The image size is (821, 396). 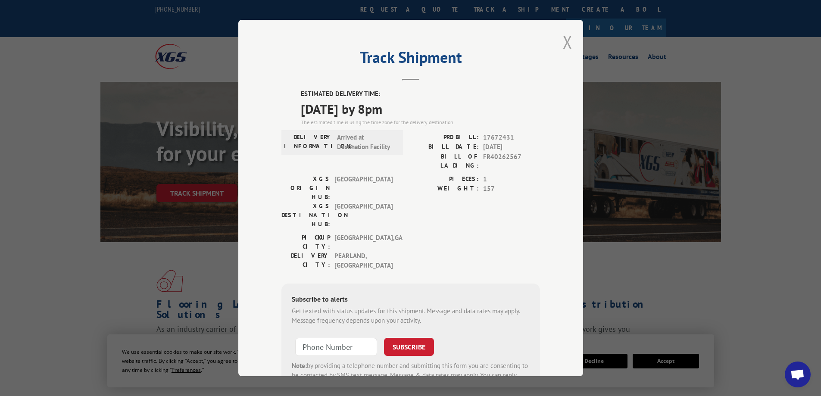 I want to click on label: BILL DATE:, so click(x=445, y=147).